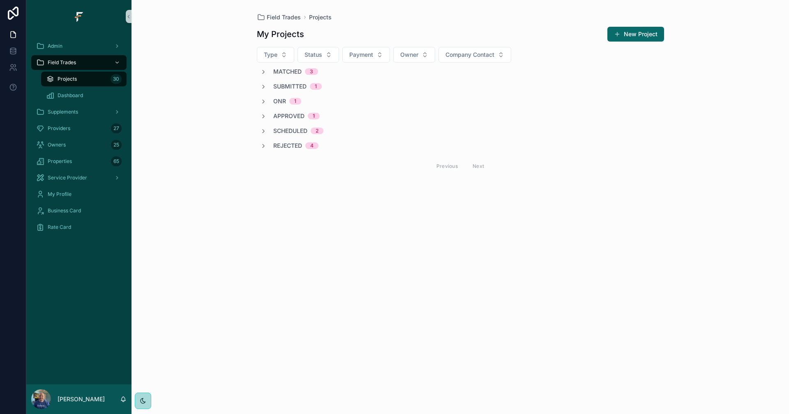 Image resolution: width=789 pixels, height=414 pixels. Describe the element at coordinates (271, 55) in the screenshot. I see `span: Type` at that location.